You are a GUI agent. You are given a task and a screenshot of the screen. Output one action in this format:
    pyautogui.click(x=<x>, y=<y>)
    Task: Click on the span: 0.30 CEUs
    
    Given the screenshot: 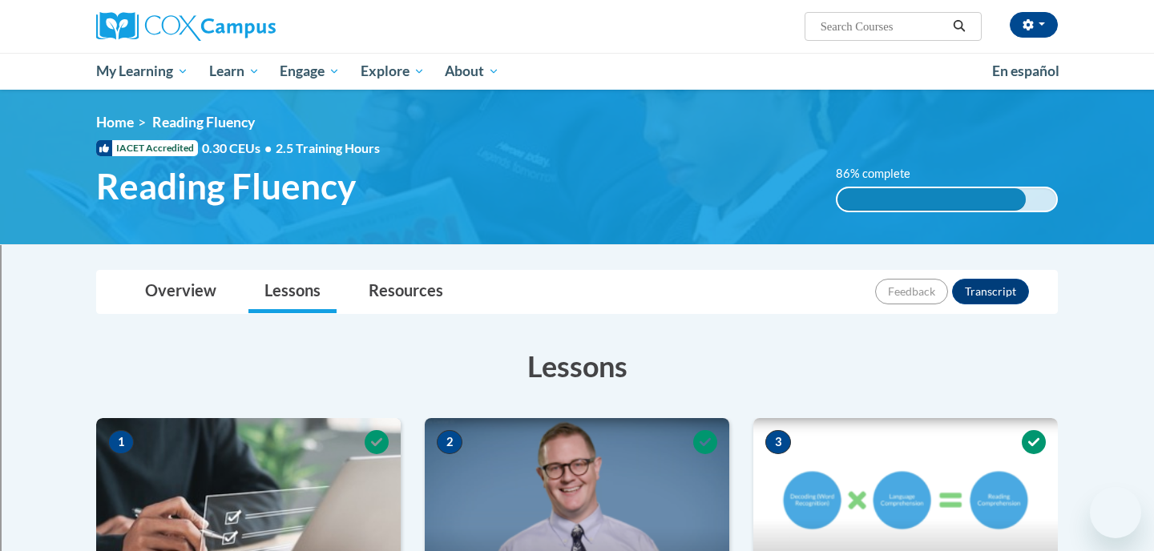 What is the action you would take?
    pyautogui.click(x=239, y=148)
    